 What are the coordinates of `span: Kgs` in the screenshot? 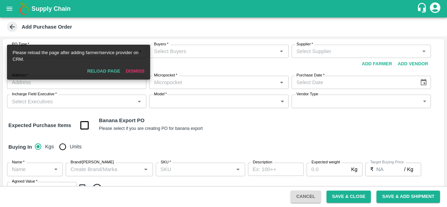 It's located at (50, 147).